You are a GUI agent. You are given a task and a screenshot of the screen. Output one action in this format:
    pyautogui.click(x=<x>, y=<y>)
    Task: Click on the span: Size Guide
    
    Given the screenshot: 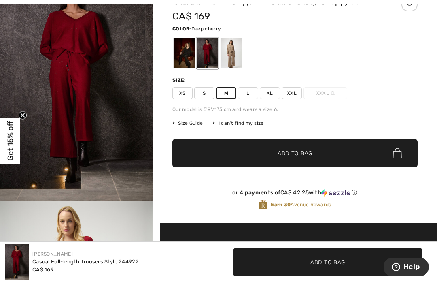 What is the action you would take?
    pyautogui.click(x=187, y=123)
    